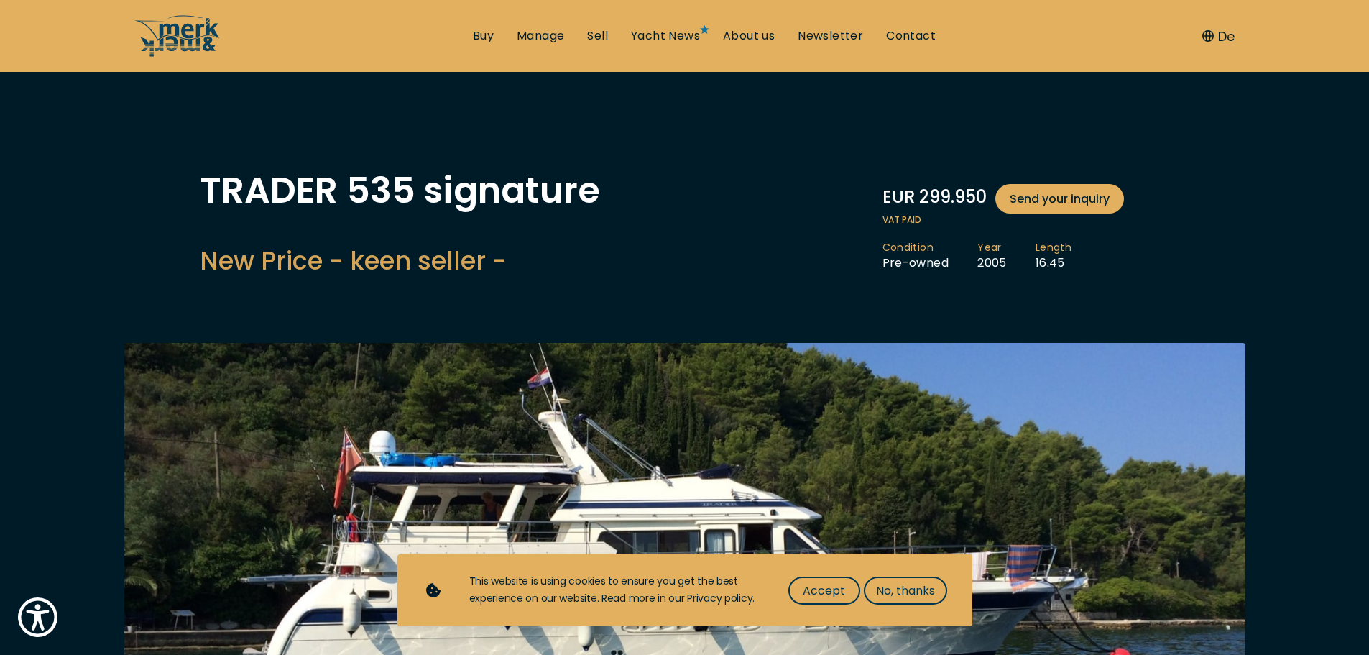 Image resolution: width=1369 pixels, height=655 pixels. Describe the element at coordinates (1026, 220) in the screenshot. I see `span: VAT paid` at that location.